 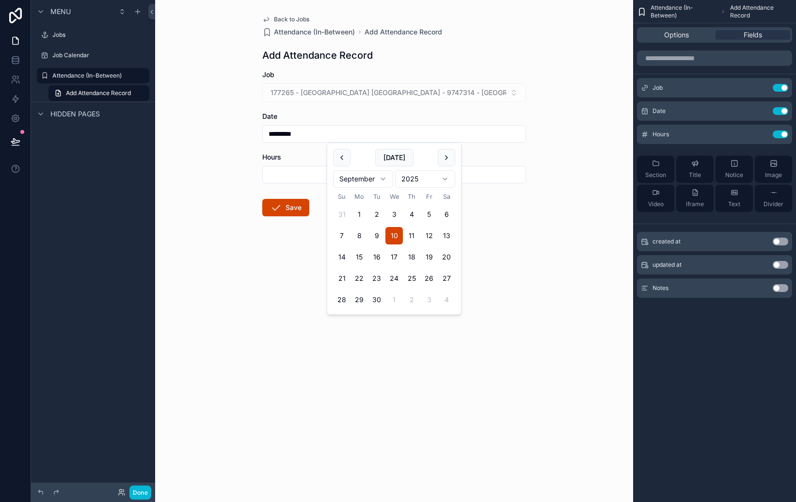 What do you see at coordinates (342, 257) in the screenshot?
I see `button: Sunday, September 14th, 2025` at bounding box center [342, 257].